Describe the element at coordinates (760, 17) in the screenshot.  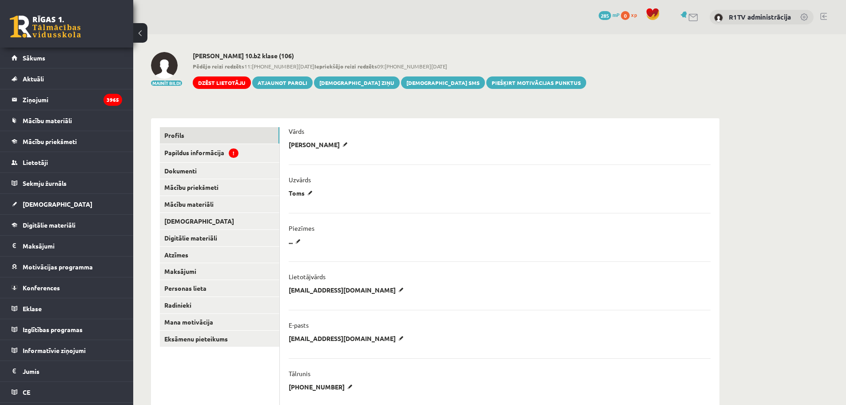
I see `a: R1TV administrācija` at that location.